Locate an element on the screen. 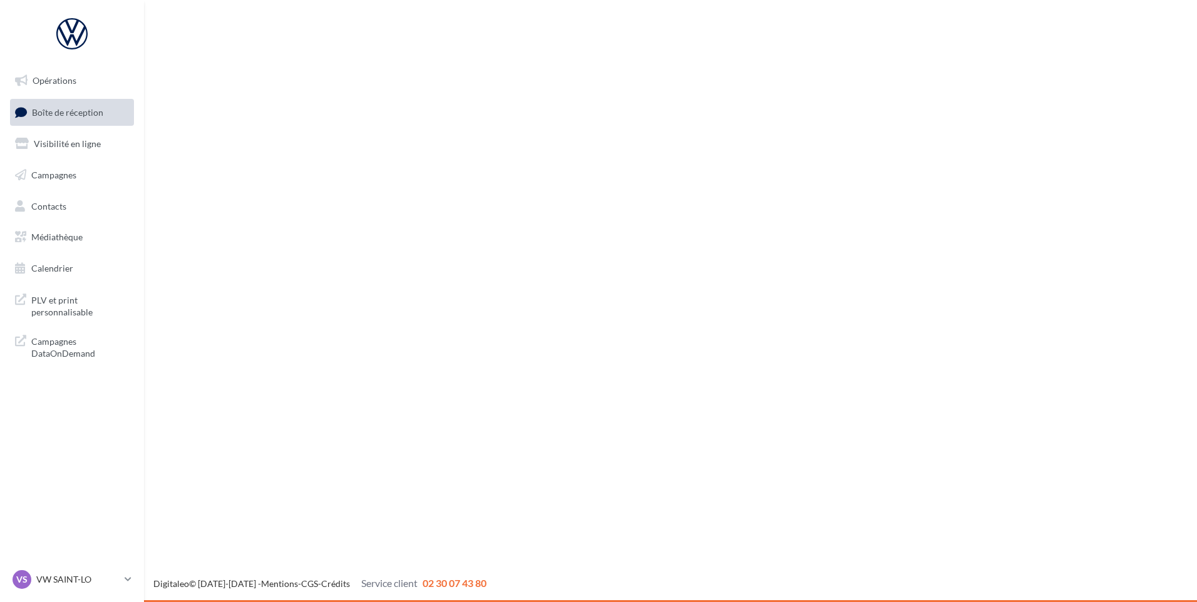 This screenshot has height=602, width=1197. span: Service client is located at coordinates (389, 583).